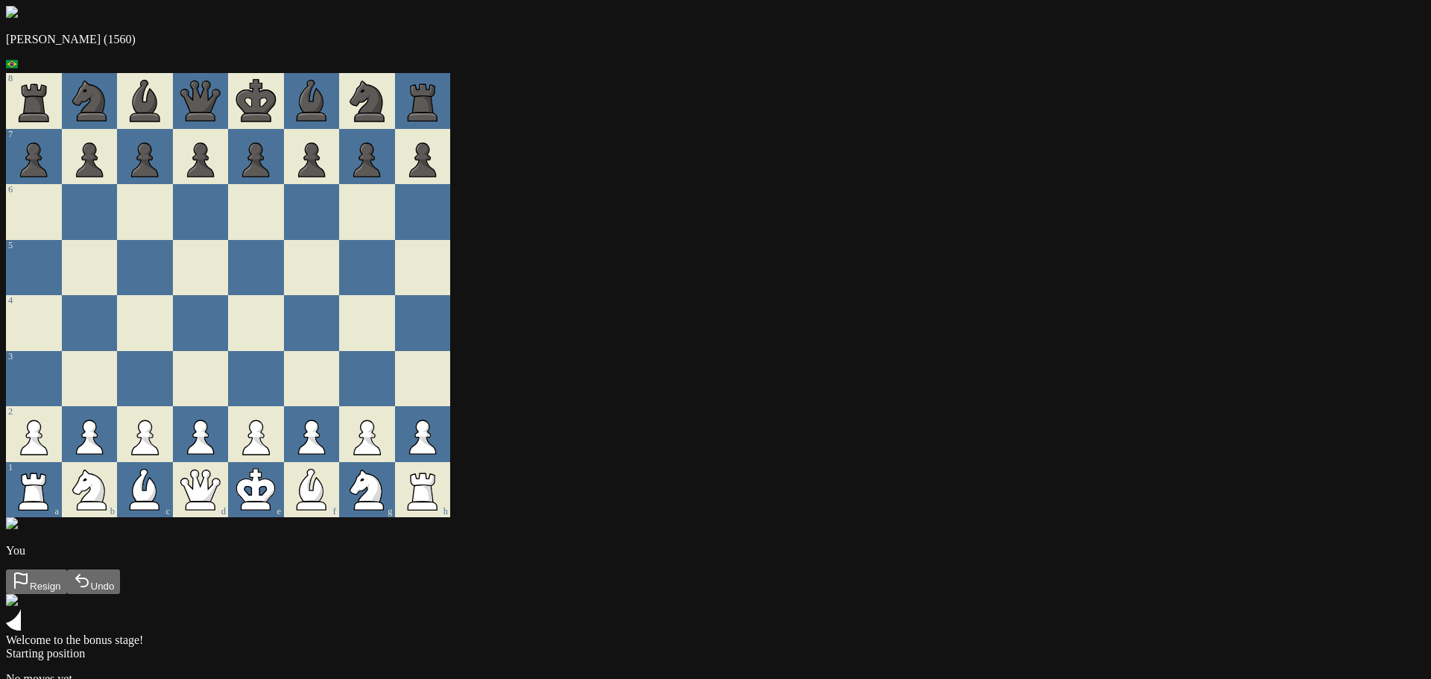  I want to click on img: waving.png, so click(12, 600).